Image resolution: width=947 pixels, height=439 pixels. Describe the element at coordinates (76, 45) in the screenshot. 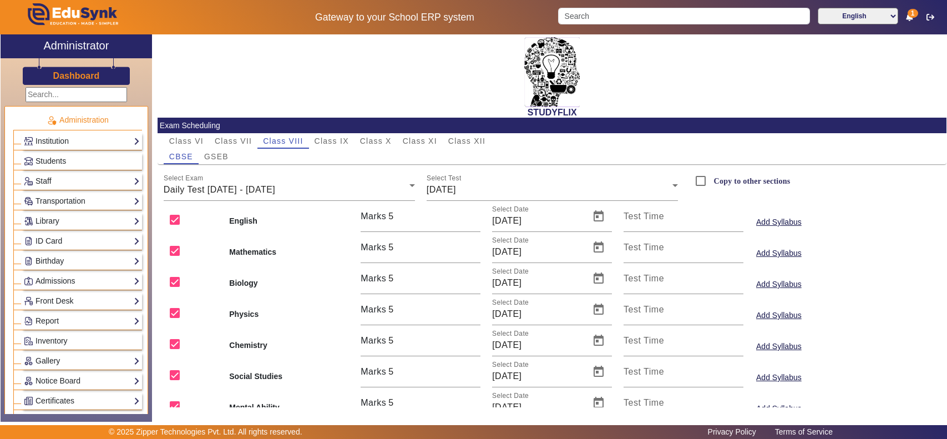

I see `h2: Administrator` at that location.